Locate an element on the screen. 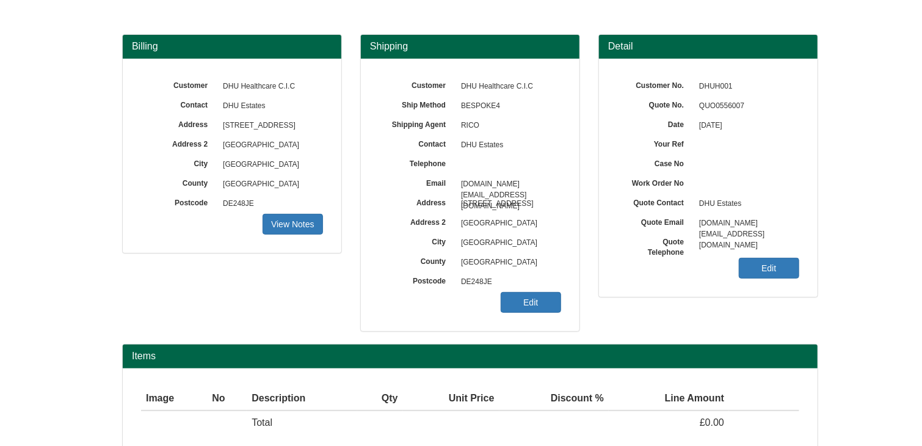 The image size is (922, 446). td: Total is located at coordinates (302, 422).